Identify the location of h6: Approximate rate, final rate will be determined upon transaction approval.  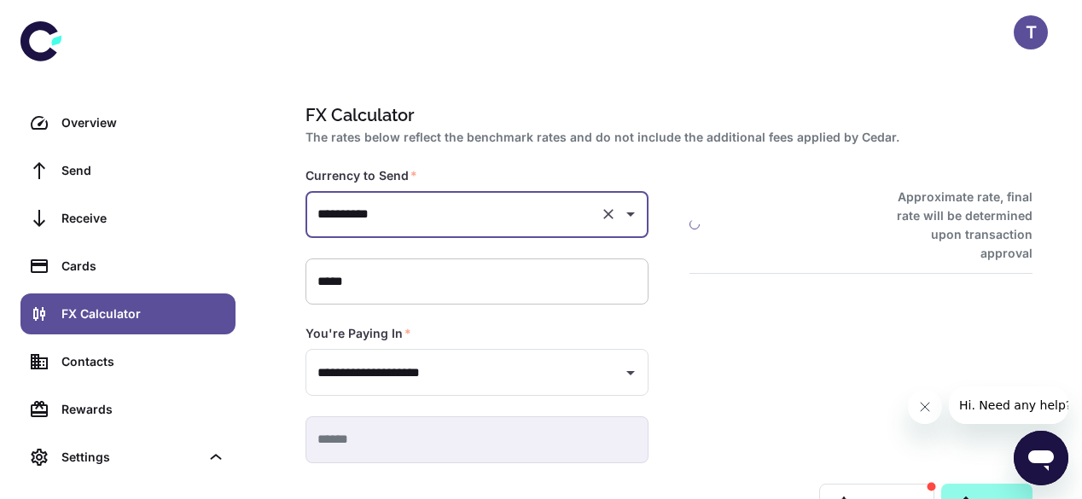
(955, 225).